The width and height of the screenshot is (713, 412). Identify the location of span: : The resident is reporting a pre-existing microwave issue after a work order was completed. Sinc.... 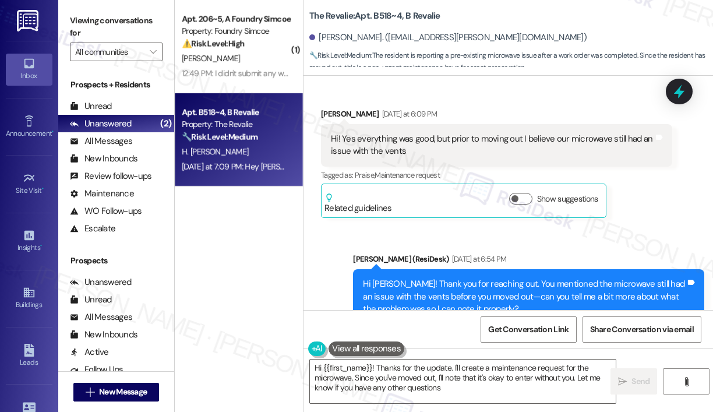
(511, 62).